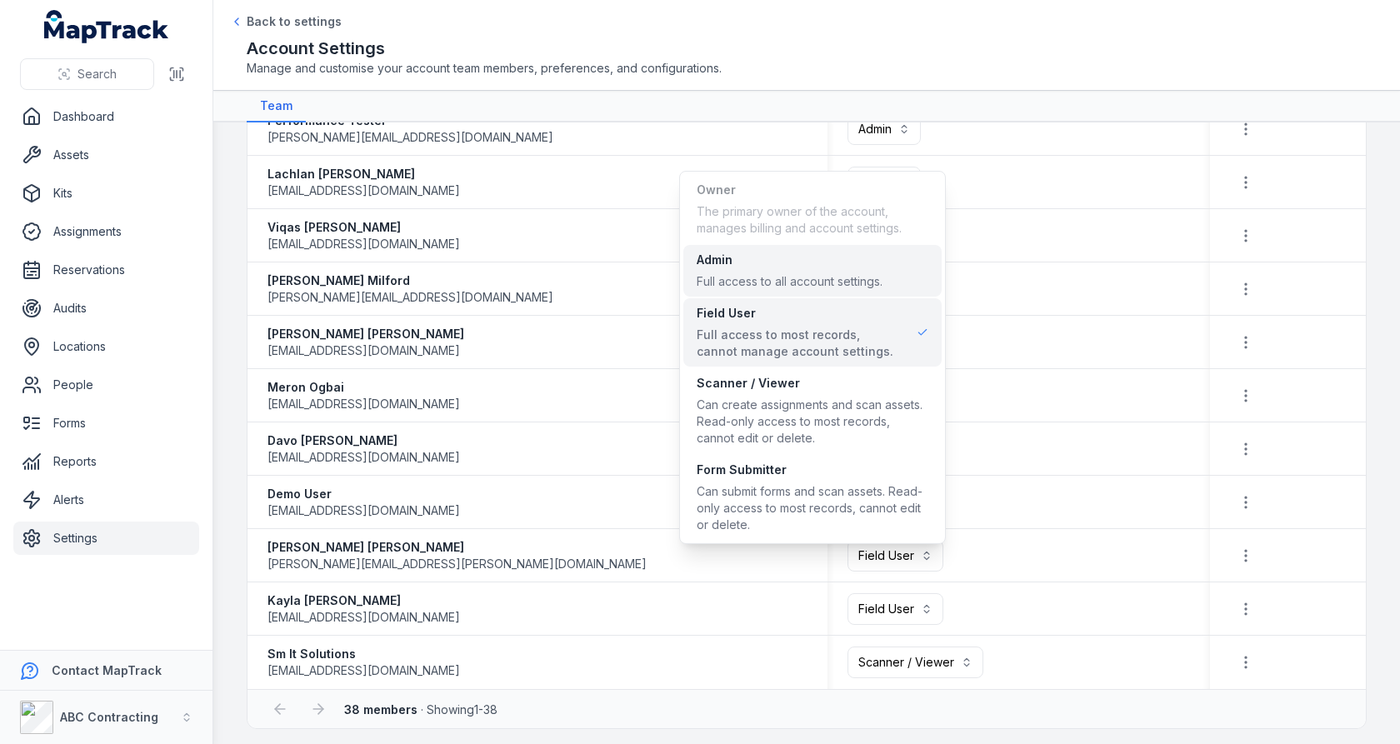 Image resolution: width=1400 pixels, height=744 pixels. I want to click on div: Form Submitter, so click(812, 470).